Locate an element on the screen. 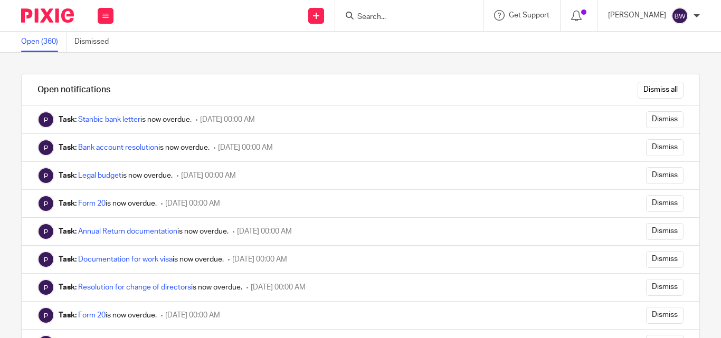 This screenshot has width=721, height=338. a: Bank account resolution is located at coordinates (118, 148).